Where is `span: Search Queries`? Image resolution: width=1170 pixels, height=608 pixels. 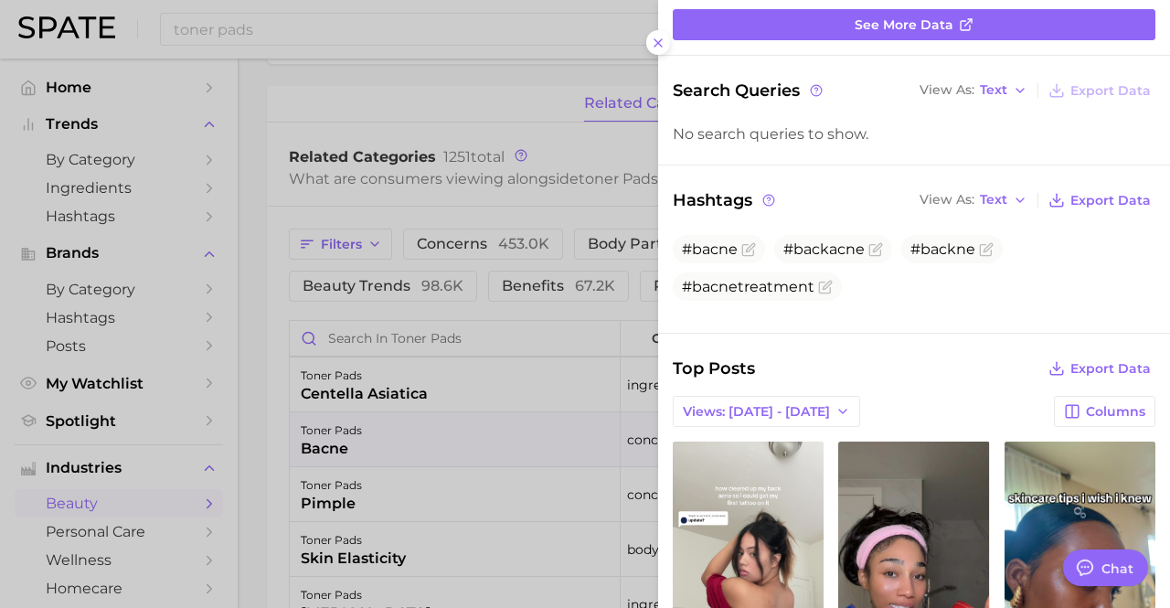 span: Search Queries is located at coordinates (749, 90).